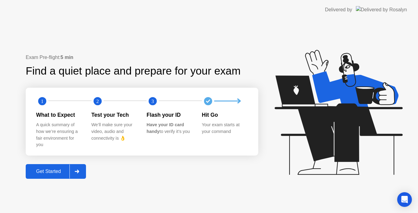  What do you see at coordinates (165, 128) in the screenshot?
I see `b: Have your ID card handy` at bounding box center [165, 128].